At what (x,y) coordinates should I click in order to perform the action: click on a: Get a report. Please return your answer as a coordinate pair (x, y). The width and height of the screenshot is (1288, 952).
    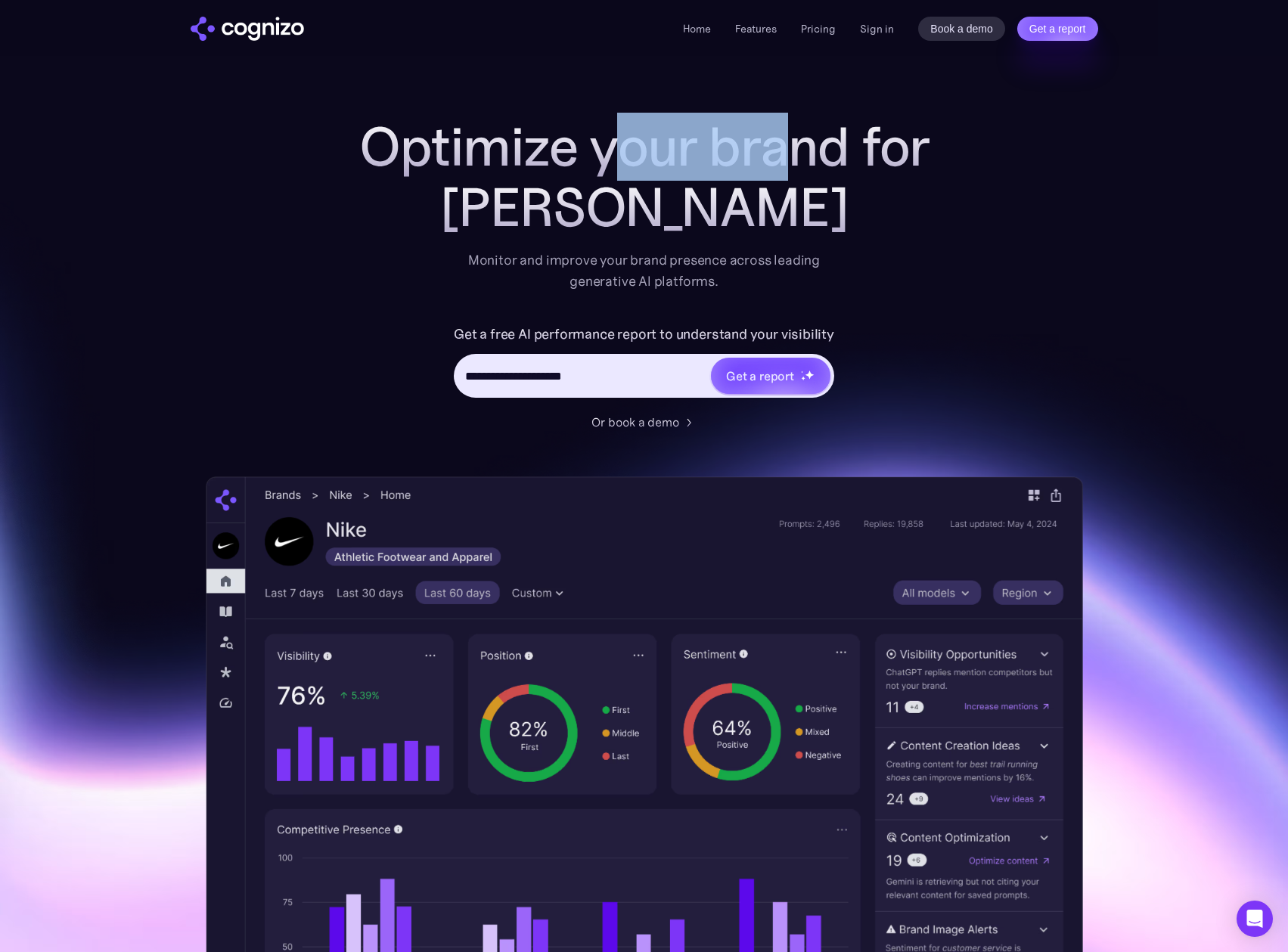
    Looking at the image, I should click on (1057, 29).